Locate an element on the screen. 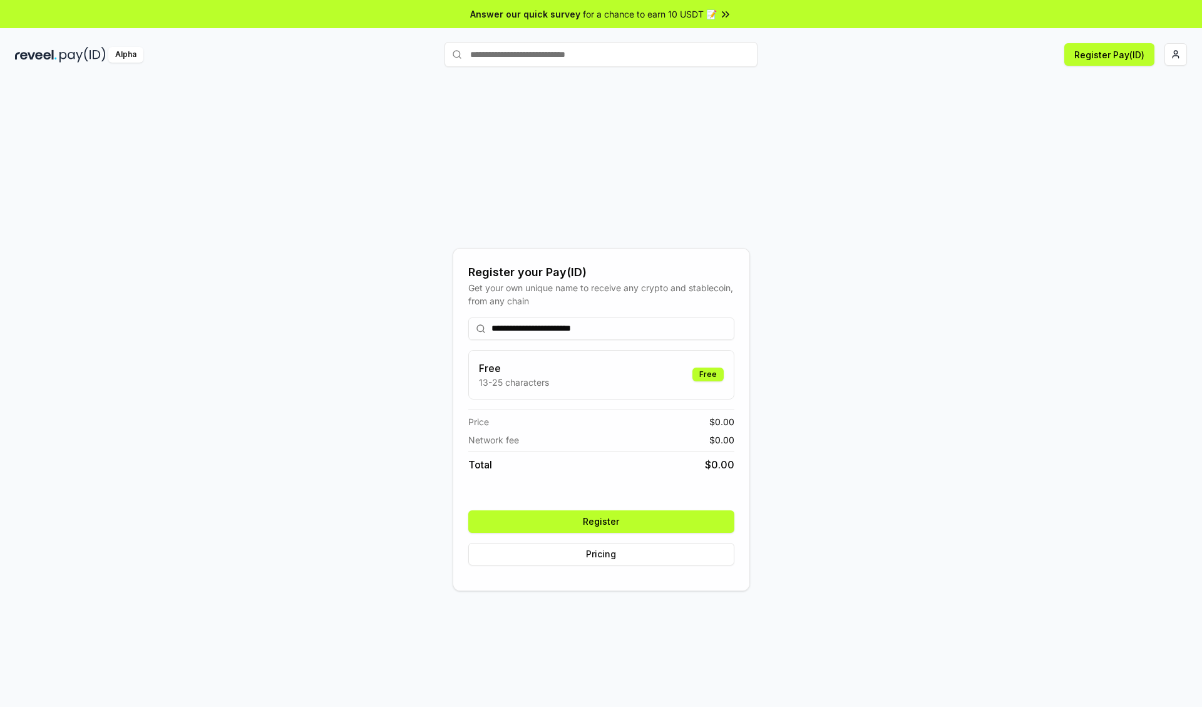 Image resolution: width=1202 pixels, height=707 pixels. div: Register your Pay(ID) is located at coordinates (601, 272).